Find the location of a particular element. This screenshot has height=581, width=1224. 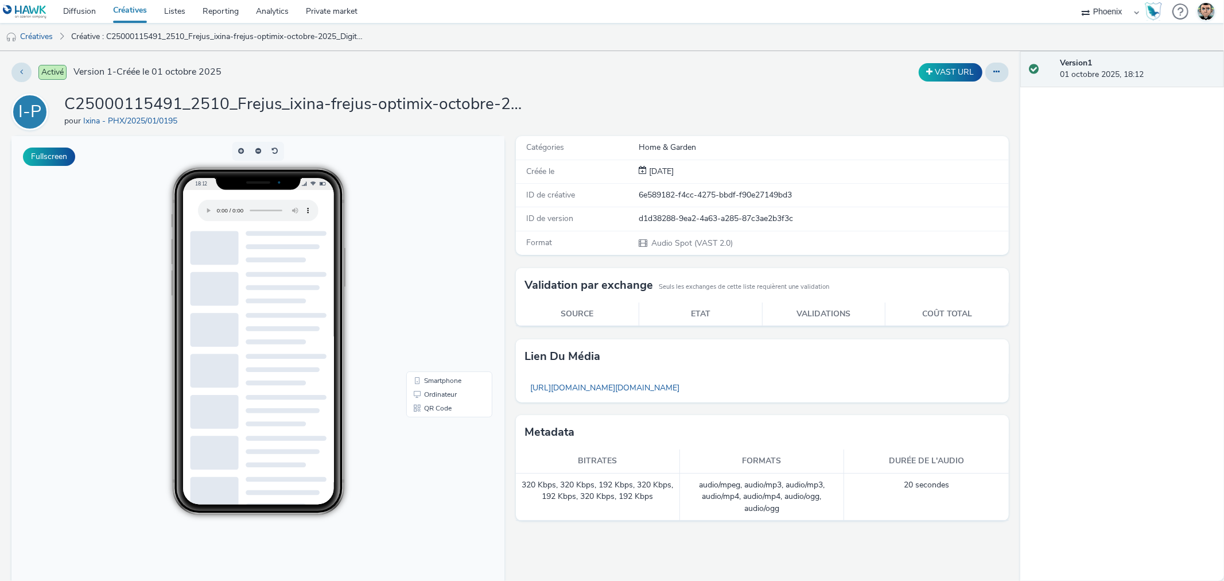

a: Ixina - PHX/2025/01/0195 is located at coordinates (133, 120).